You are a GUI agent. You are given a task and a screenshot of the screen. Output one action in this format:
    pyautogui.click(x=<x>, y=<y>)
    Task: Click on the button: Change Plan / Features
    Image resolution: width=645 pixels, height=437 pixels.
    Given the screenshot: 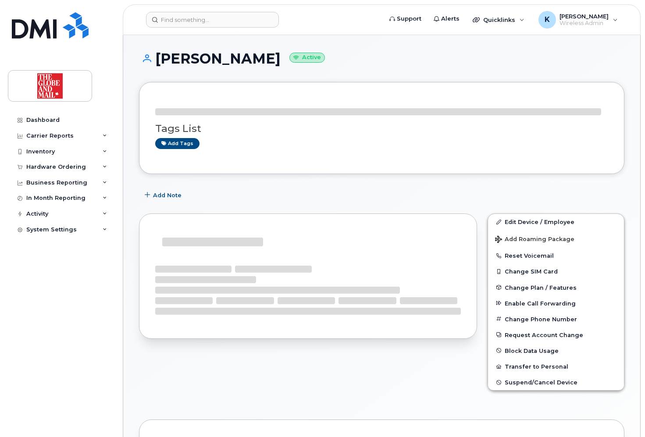 What is the action you would take?
    pyautogui.click(x=556, y=287)
    